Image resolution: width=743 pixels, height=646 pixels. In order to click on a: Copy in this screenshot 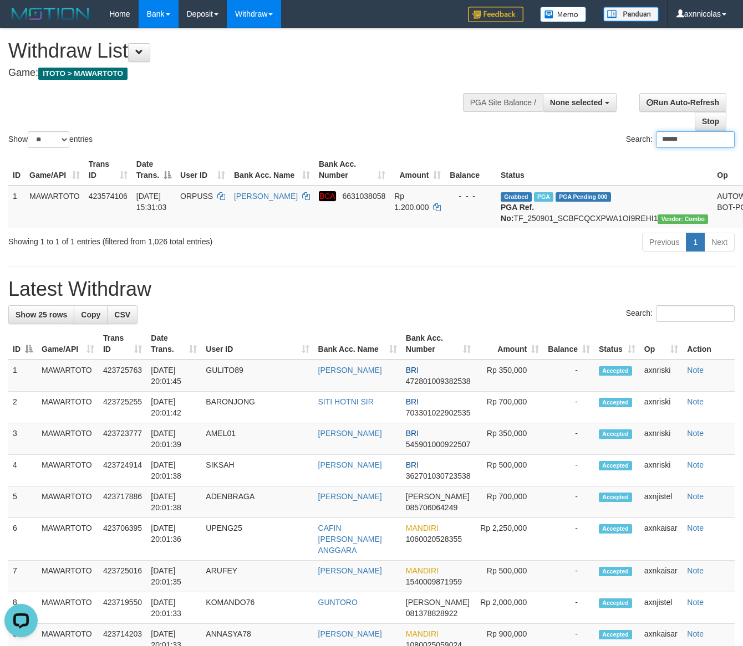, I will do `click(90, 315)`.